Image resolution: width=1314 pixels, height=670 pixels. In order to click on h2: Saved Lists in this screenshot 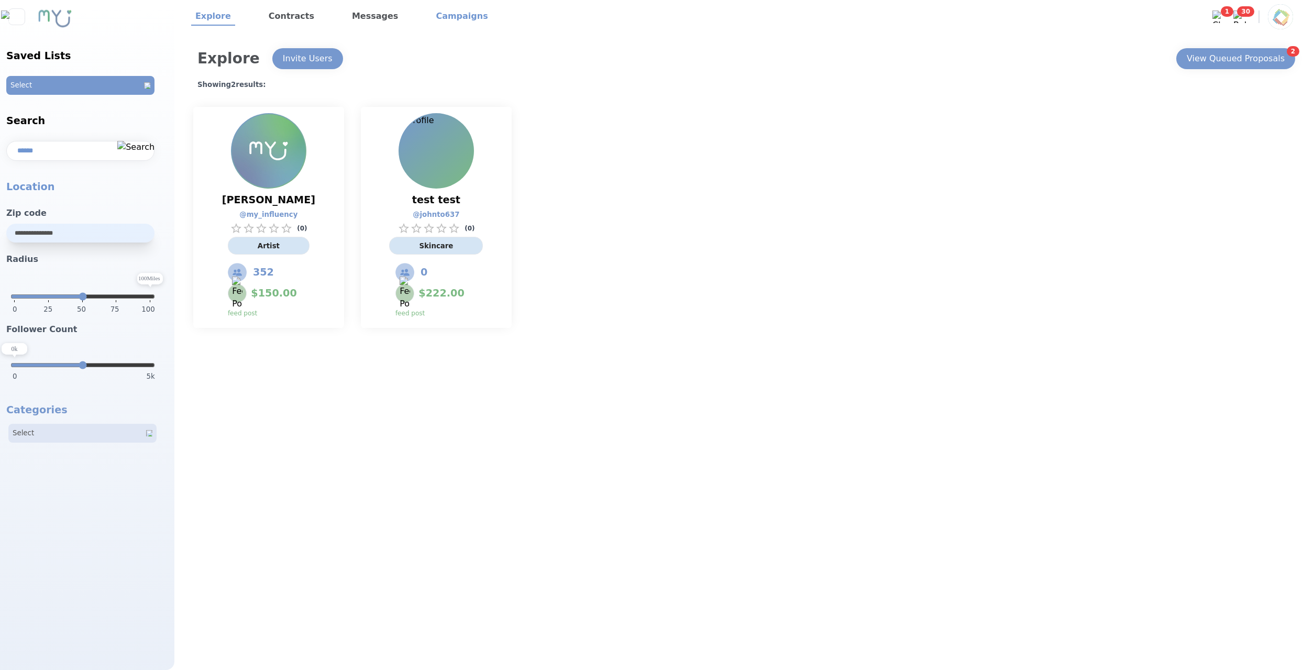, I will do `click(87, 56)`.